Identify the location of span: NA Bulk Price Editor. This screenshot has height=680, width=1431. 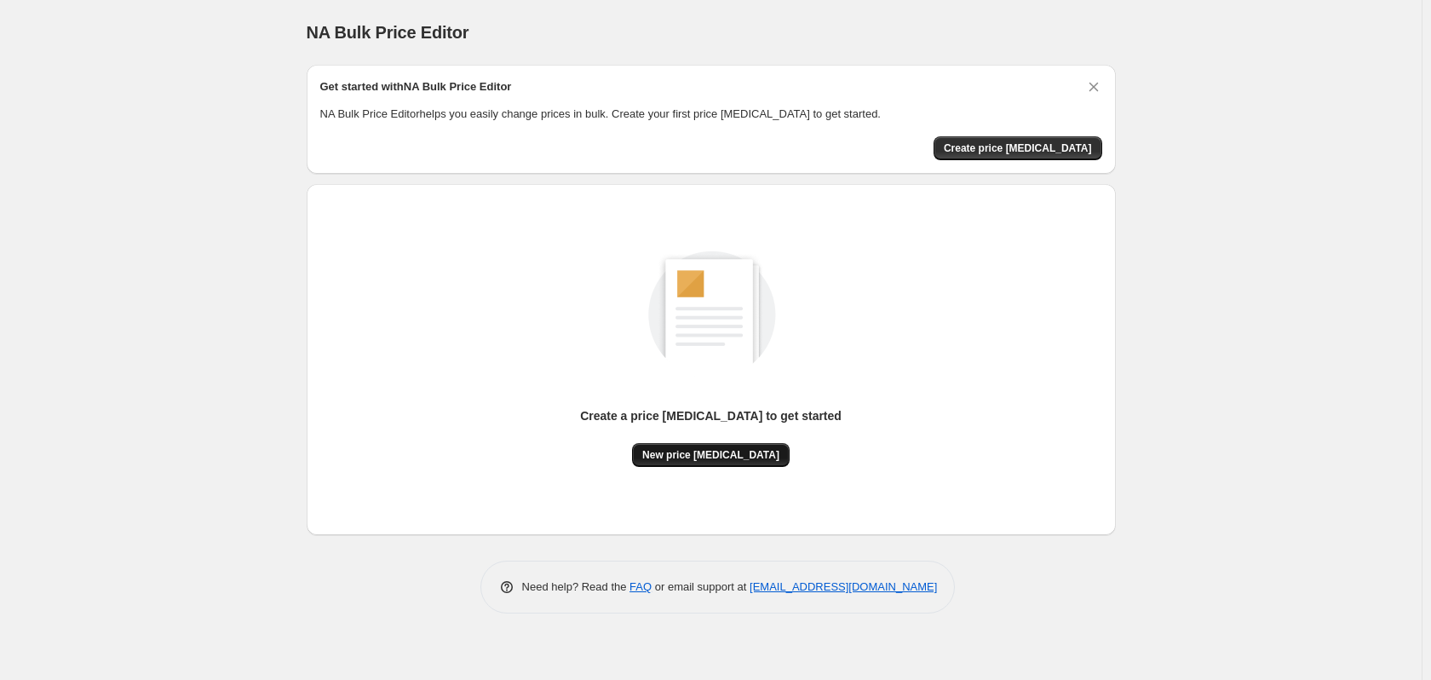
(388, 32).